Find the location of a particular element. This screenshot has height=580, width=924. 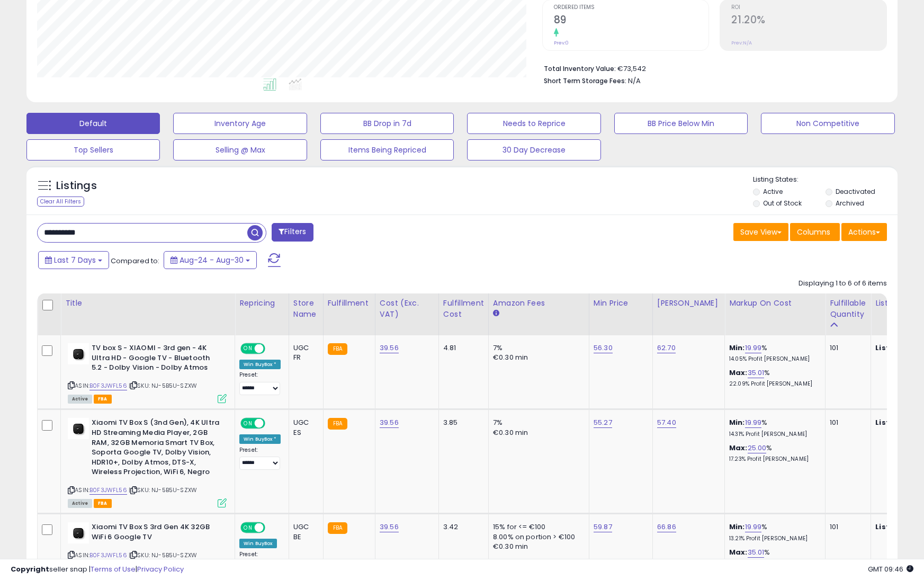

div: Title is located at coordinates (148, 303).